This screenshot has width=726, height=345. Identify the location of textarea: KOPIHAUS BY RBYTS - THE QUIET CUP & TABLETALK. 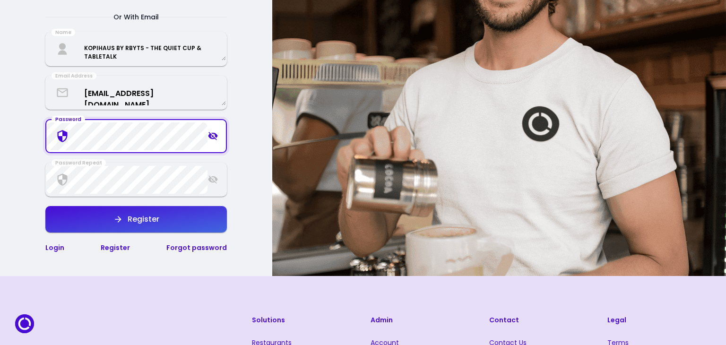
(136, 49).